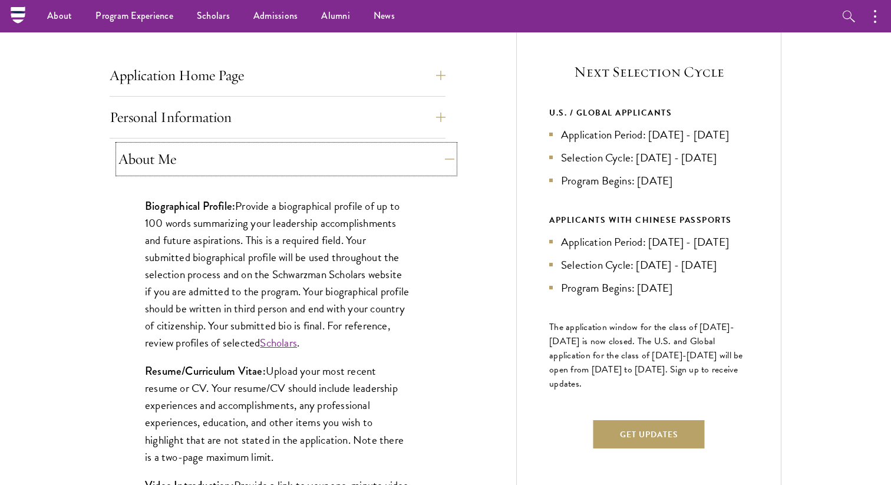 The height and width of the screenshot is (485, 891). Describe the element at coordinates (277, 414) in the screenshot. I see `p: Upload your most recent resume or CV. Your resume/CV should include leadership experiences and ac...` at that location.